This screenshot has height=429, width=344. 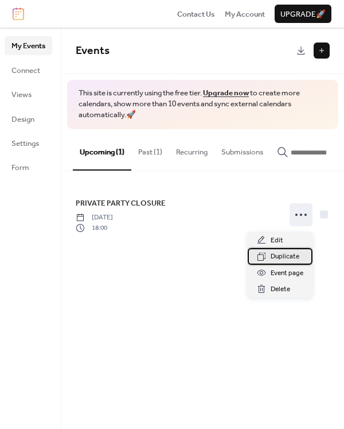 I want to click on span: My Events, so click(x=28, y=46).